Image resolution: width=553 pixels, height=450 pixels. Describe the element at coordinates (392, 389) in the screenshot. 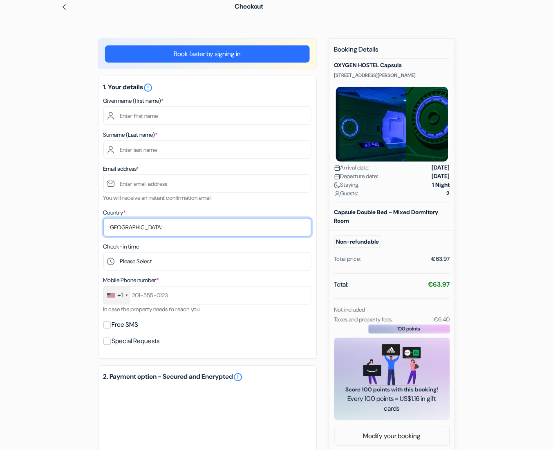

I see `span: Score 100 points with this booking!` at that location.